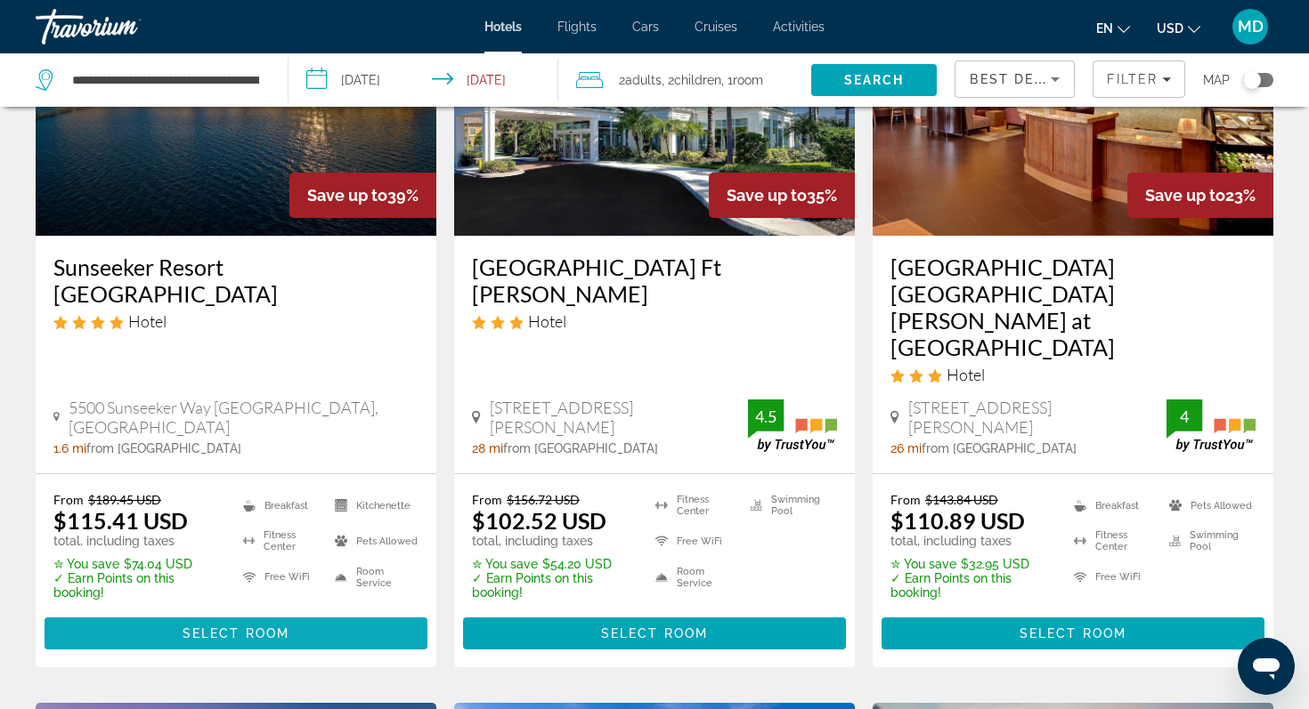 The height and width of the screenshot is (709, 1309). I want to click on del: $189.45 USD, so click(125, 499).